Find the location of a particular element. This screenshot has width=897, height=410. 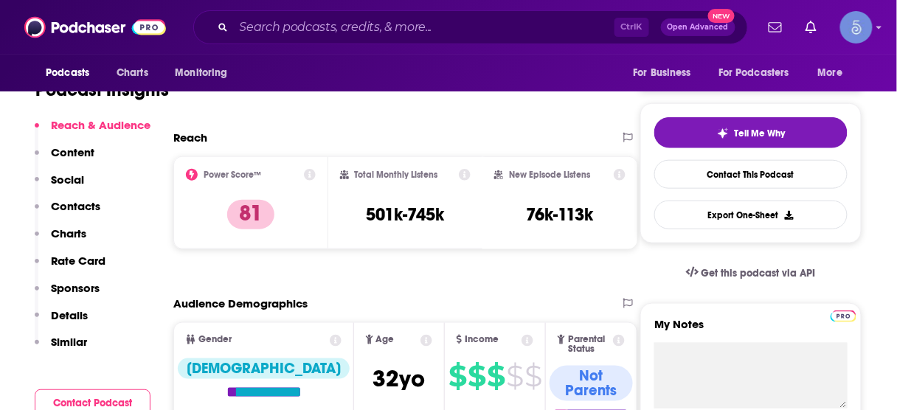

h2: New Episode Listens is located at coordinates (549, 175).